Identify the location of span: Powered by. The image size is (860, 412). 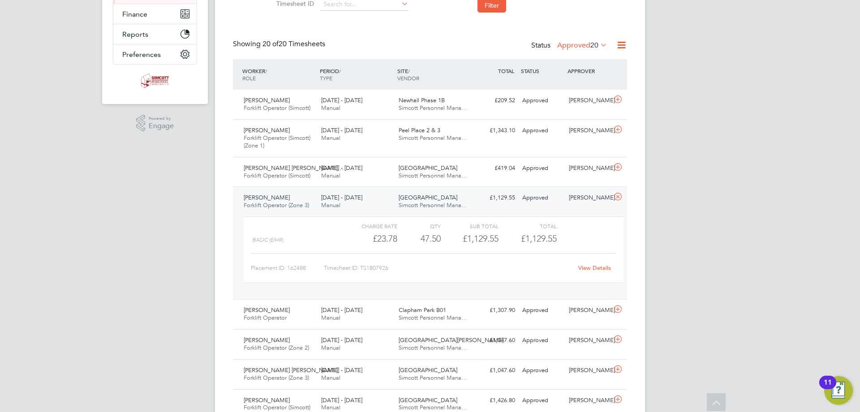
(161, 118).